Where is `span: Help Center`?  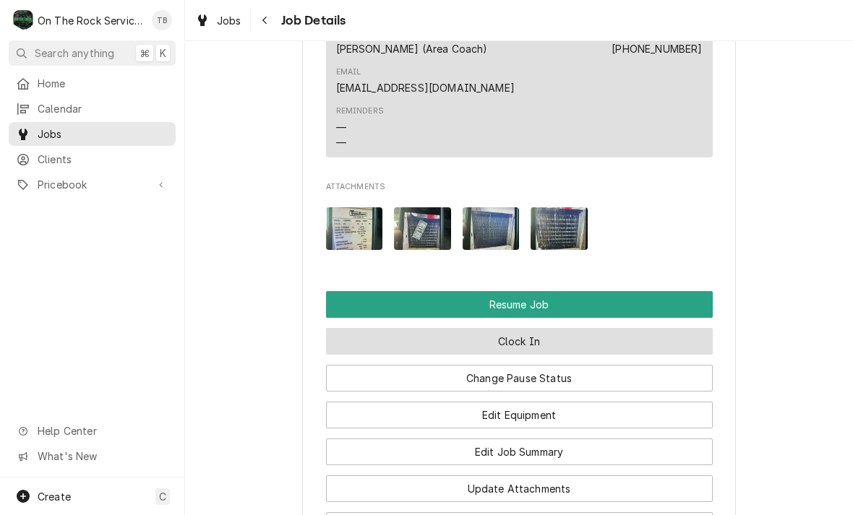 span: Help Center is located at coordinates (102, 431).